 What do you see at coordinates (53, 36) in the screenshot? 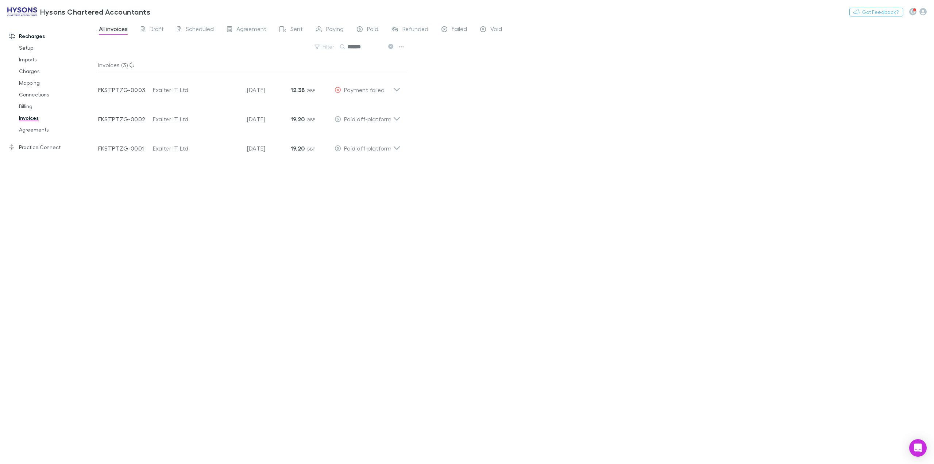
I see `a: Recharges` at bounding box center [53, 36].